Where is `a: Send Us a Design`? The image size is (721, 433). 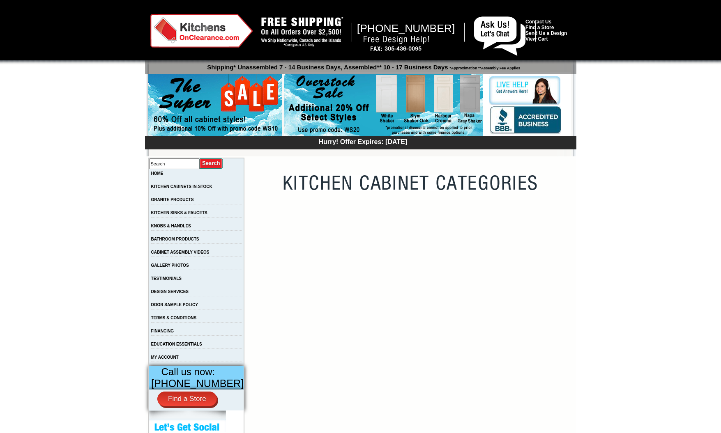
a: Send Us a Design is located at coordinates (546, 33).